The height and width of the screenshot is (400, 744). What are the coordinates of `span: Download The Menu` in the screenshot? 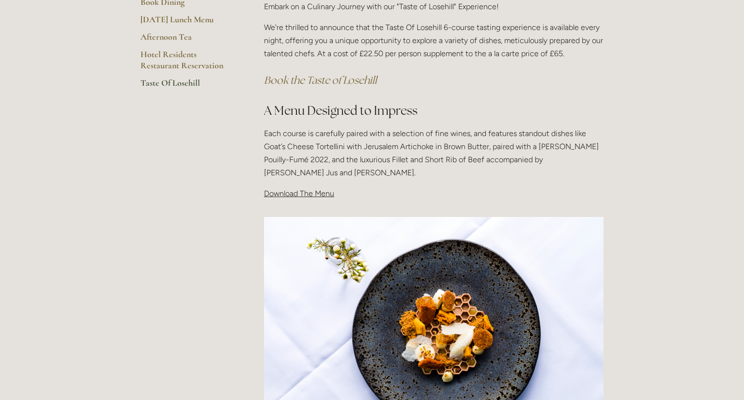 It's located at (299, 193).